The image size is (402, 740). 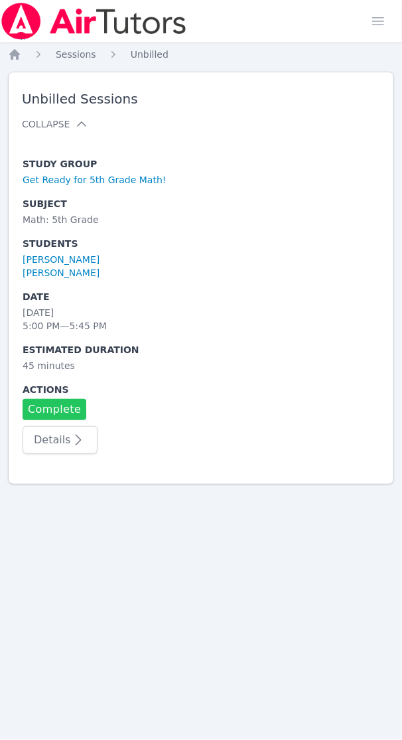 What do you see at coordinates (76, 54) in the screenshot?
I see `a: Sessions` at bounding box center [76, 54].